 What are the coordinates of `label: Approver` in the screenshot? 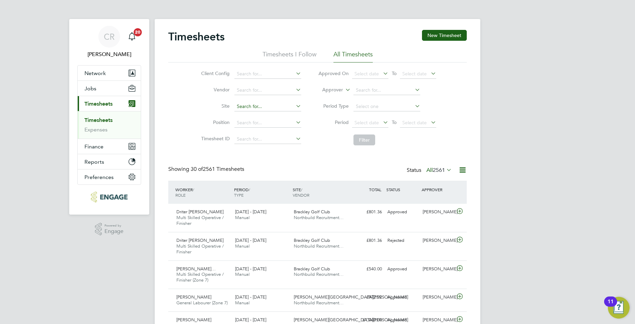 It's located at (328, 90).